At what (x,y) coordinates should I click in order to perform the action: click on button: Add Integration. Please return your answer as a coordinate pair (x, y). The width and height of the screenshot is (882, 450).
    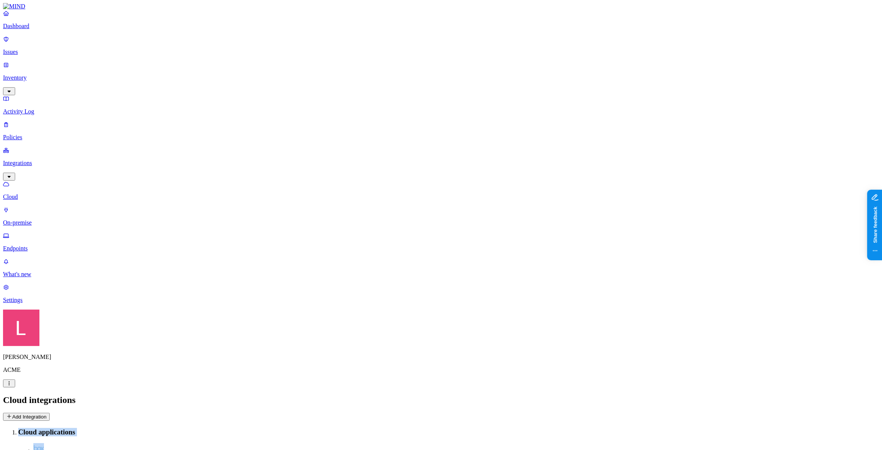
    Looking at the image, I should click on (26, 416).